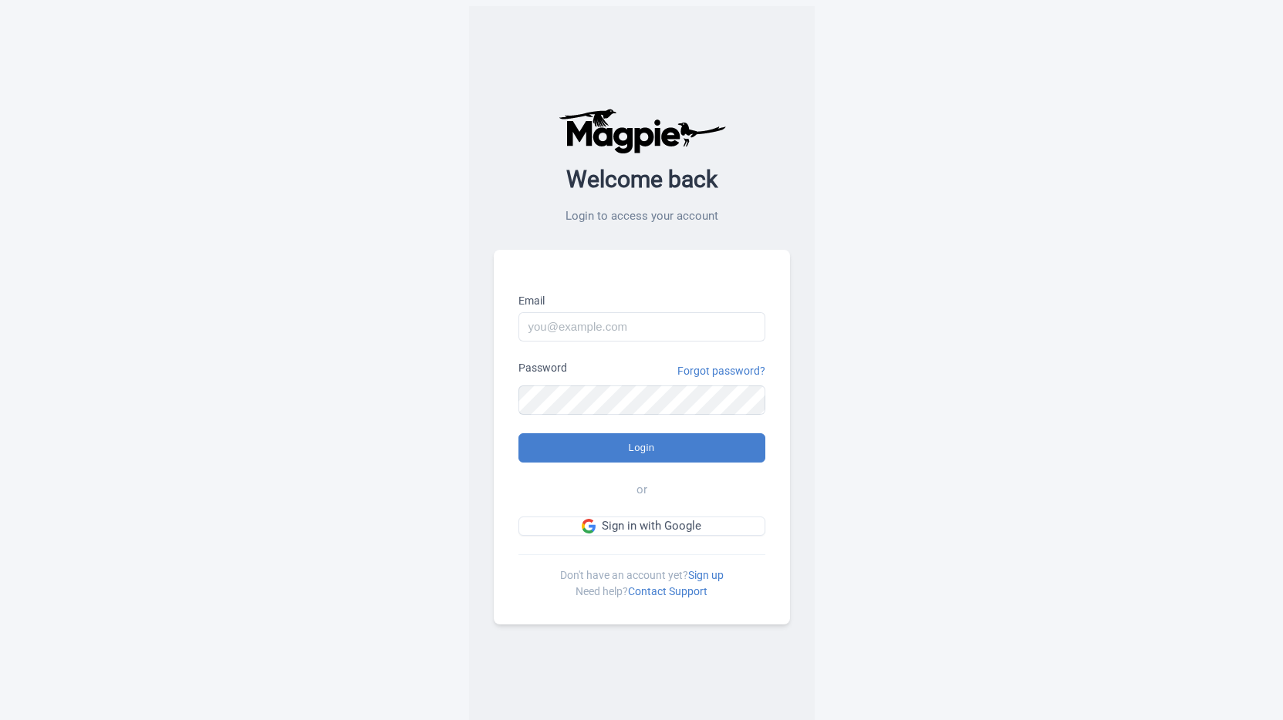  Describe the element at coordinates (641, 131) in the screenshot. I see `img: logo-ab69f6fb50320c5b225c76a69d11143b.png` at that location.